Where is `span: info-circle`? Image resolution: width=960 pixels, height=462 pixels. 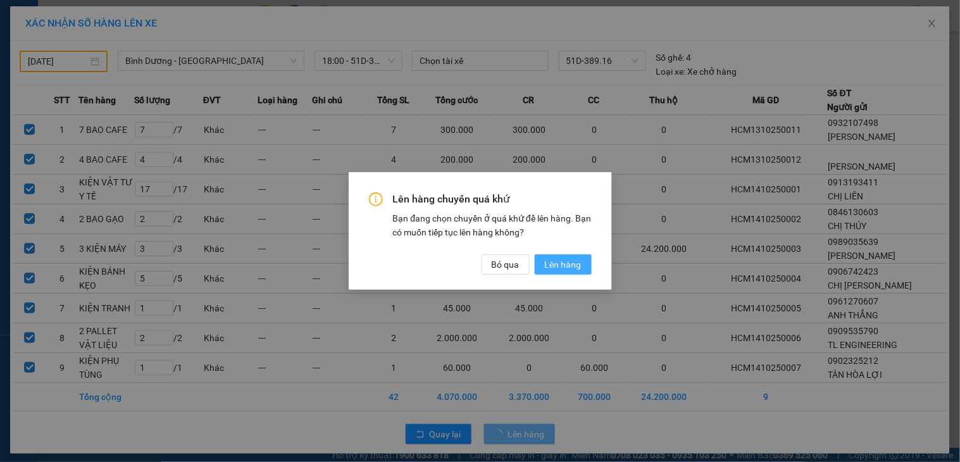
span: info-circle is located at coordinates (376, 199).